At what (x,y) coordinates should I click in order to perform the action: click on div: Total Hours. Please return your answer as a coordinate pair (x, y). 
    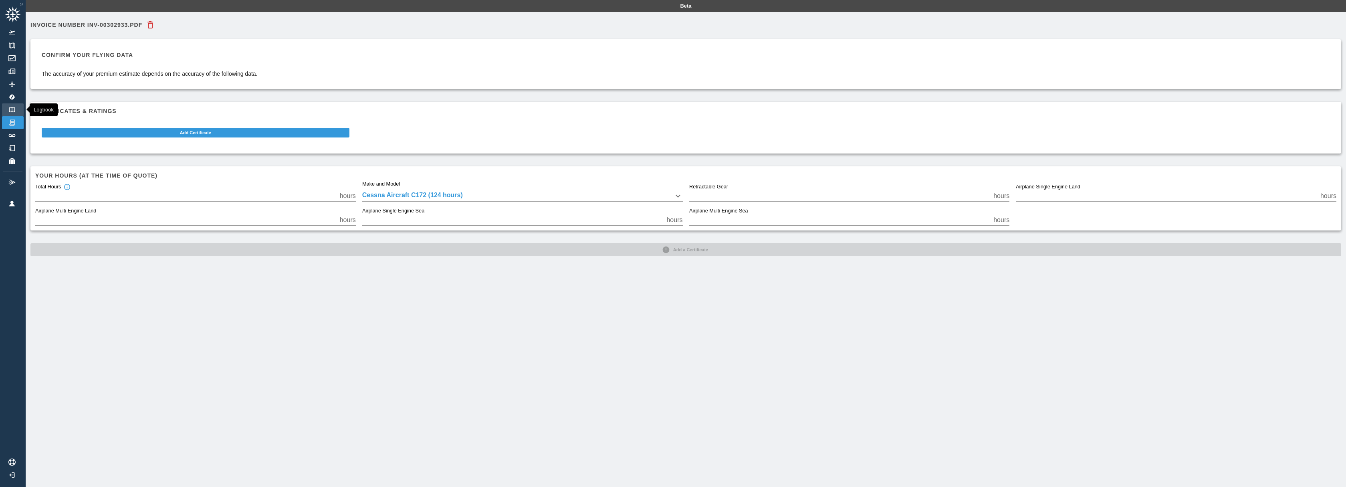
    Looking at the image, I should click on (53, 187).